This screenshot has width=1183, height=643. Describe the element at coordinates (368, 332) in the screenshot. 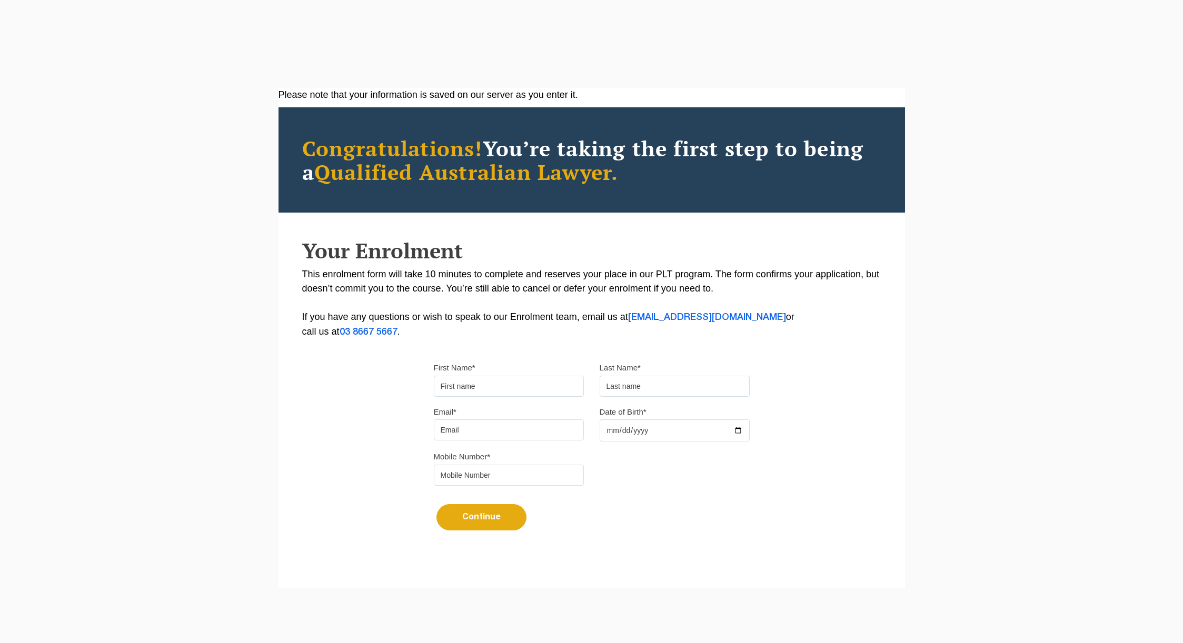

I see `a: 03 8667 5667` at that location.